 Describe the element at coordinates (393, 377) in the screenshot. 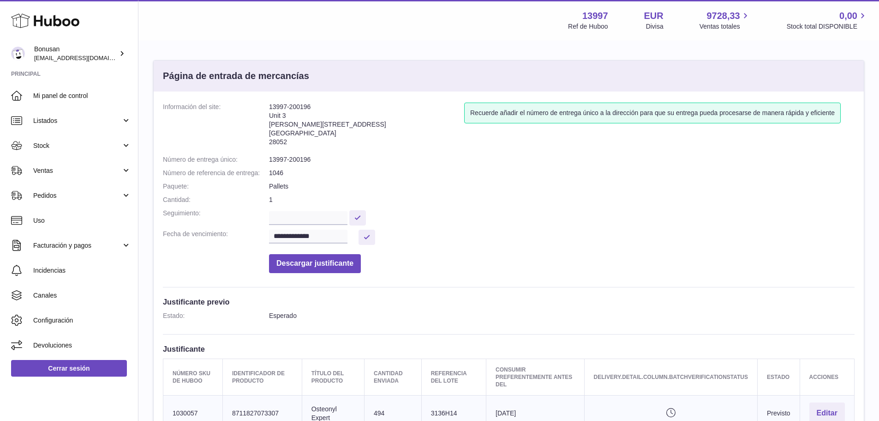

I see `th: Cantidad enviada` at that location.